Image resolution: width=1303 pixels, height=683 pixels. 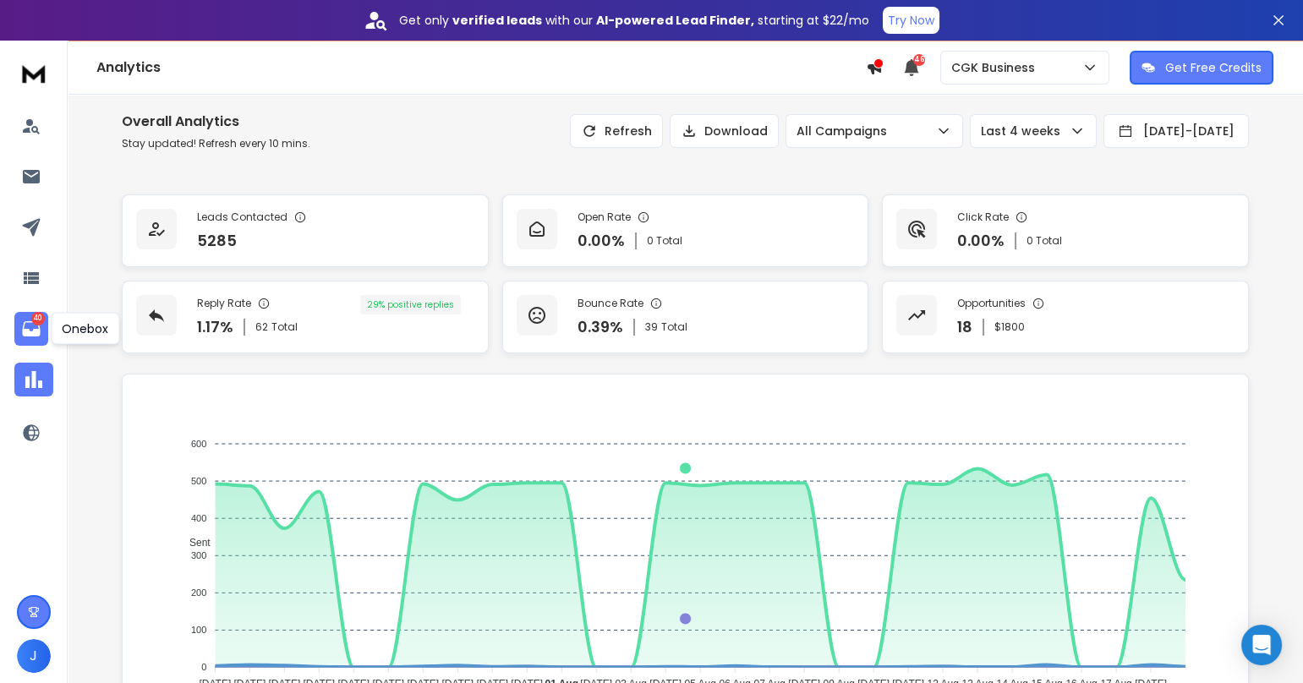 What do you see at coordinates (305, 317) in the screenshot?
I see `a: Reply Rate1.17%62Total29% positive replies` at bounding box center [305, 317].